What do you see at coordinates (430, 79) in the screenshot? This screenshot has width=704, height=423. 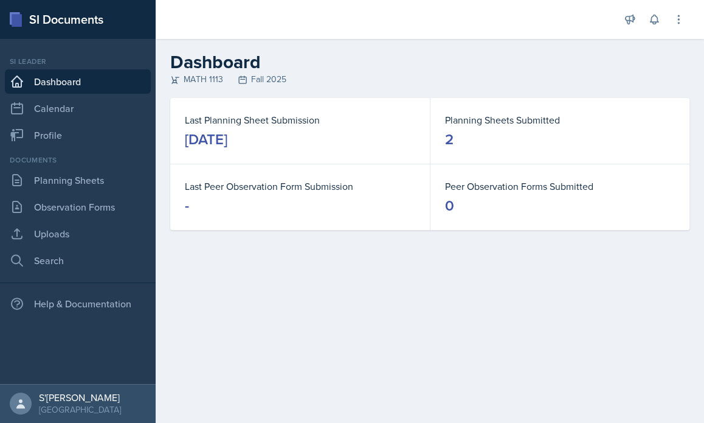 I see `div: MATH 1113 Fall 2025` at bounding box center [430, 79].